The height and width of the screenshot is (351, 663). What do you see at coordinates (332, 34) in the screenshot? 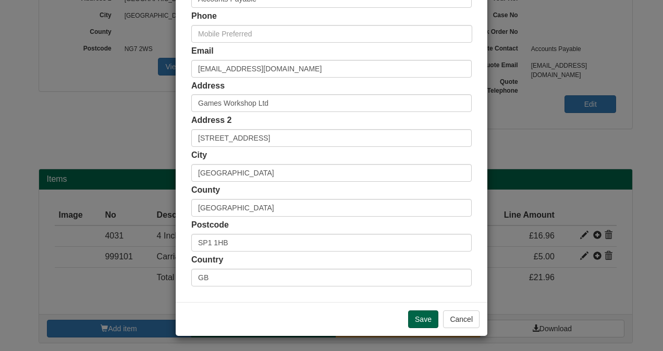
I see `input: Mobile Preferred` at bounding box center [332, 34].